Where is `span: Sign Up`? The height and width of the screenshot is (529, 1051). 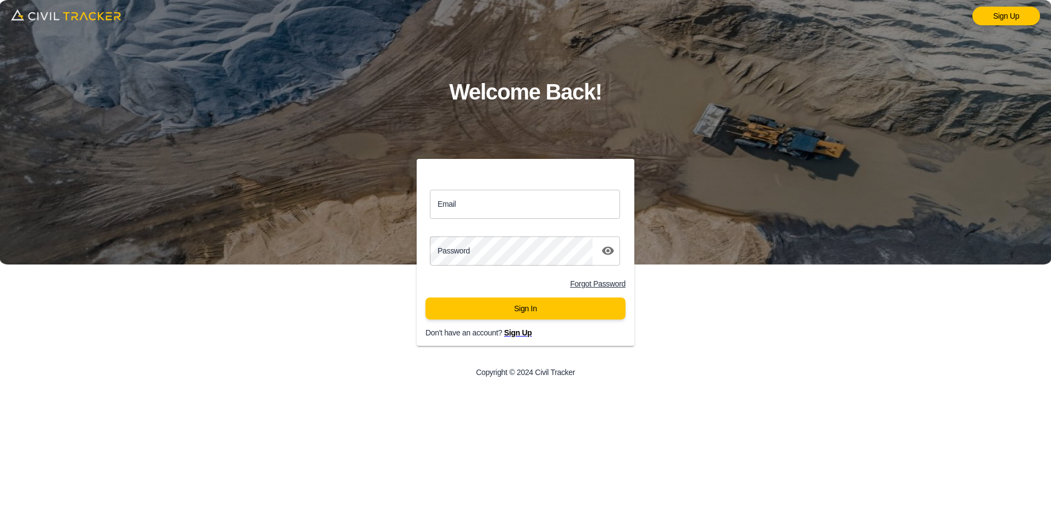
span: Sign Up is located at coordinates (518, 332).